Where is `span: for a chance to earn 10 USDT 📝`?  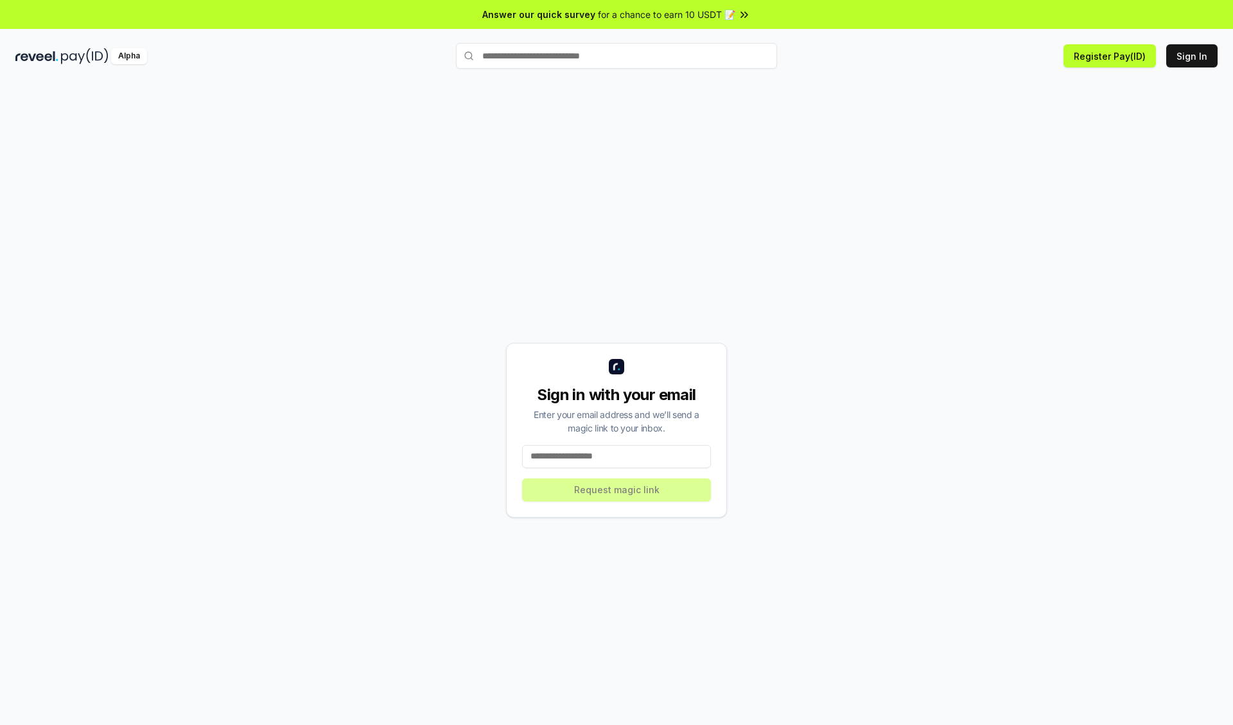 span: for a chance to earn 10 USDT 📝 is located at coordinates (667, 14).